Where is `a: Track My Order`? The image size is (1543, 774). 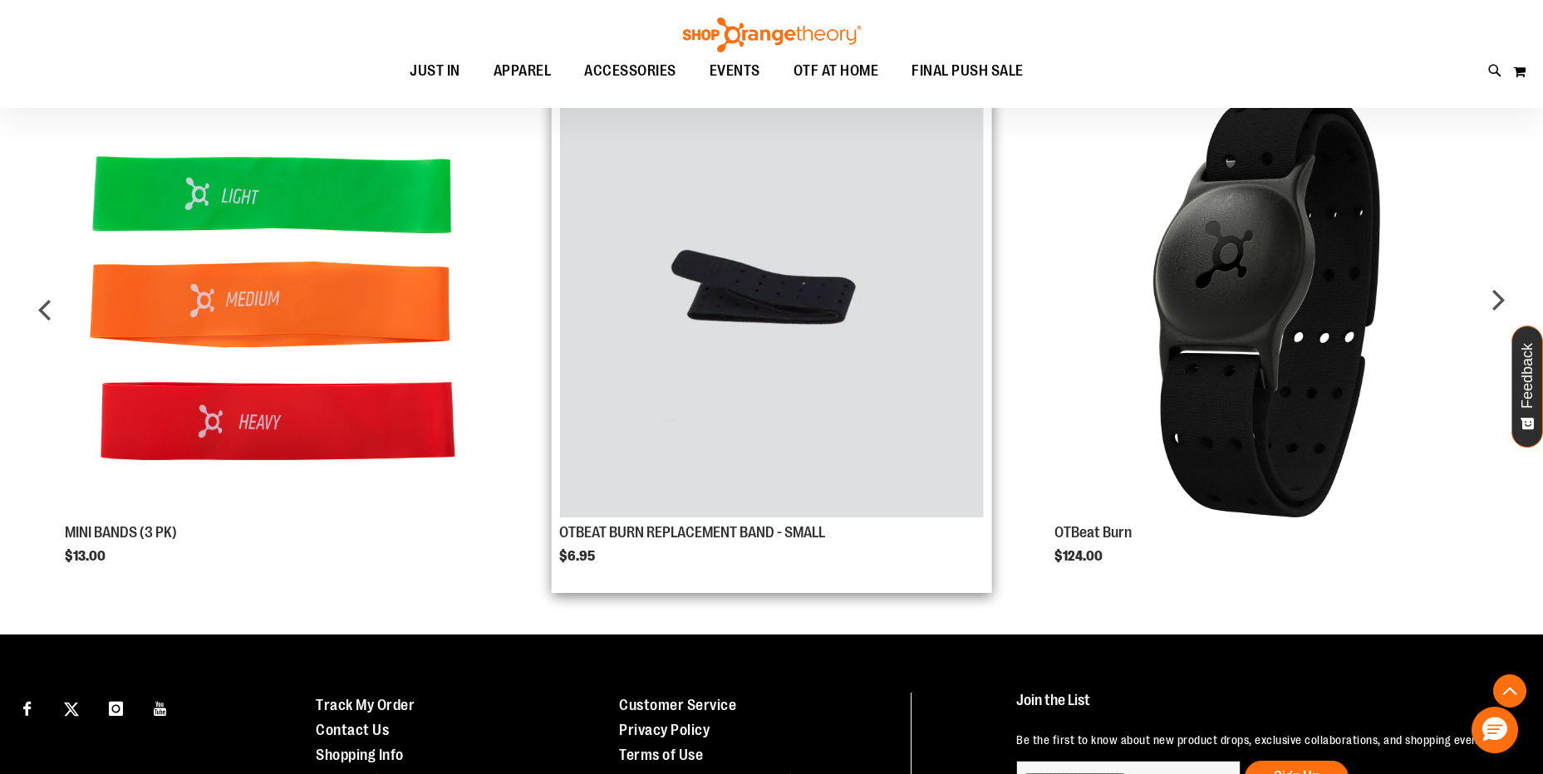
a: Track My Order is located at coordinates (365, 705).